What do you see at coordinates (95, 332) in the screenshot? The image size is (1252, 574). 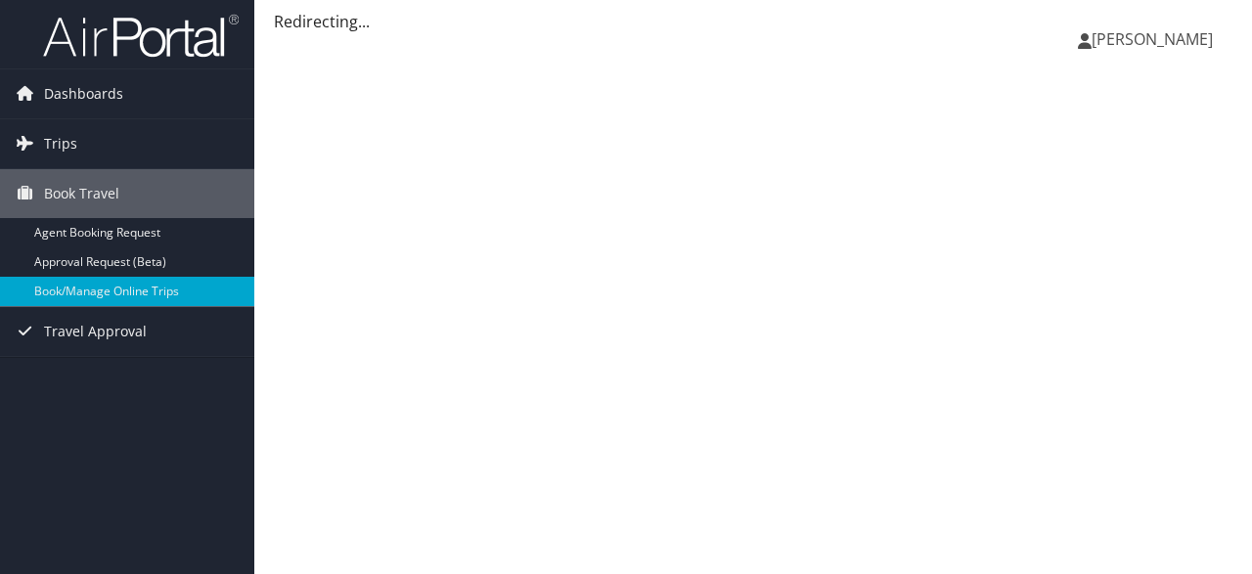 I see `span: Travel Approval` at bounding box center [95, 332].